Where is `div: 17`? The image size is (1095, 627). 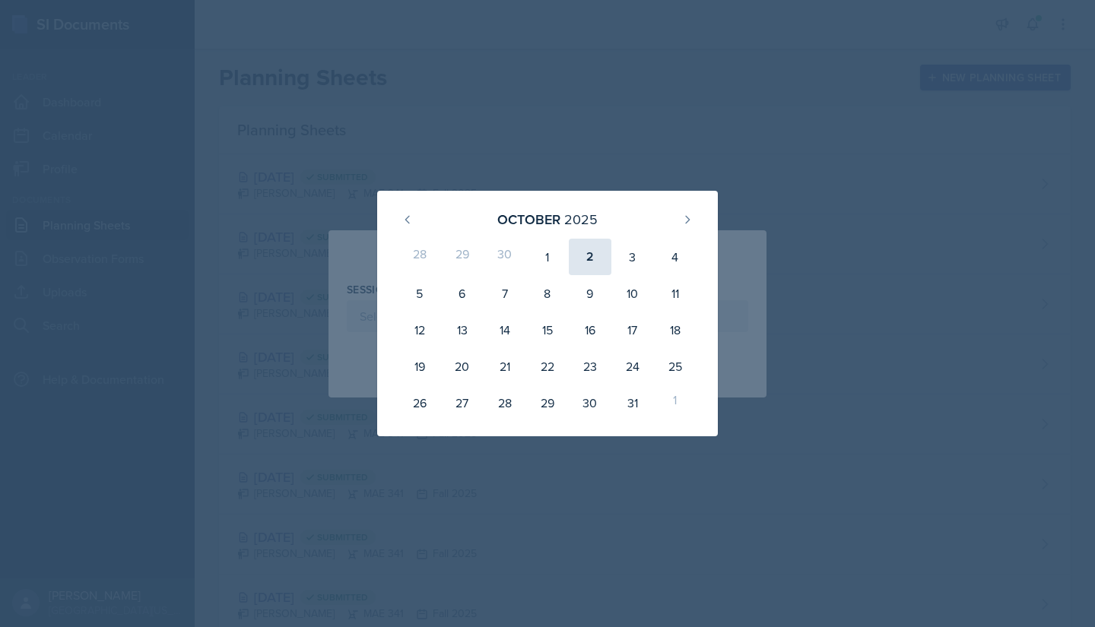
div: 17 is located at coordinates (632, 330).